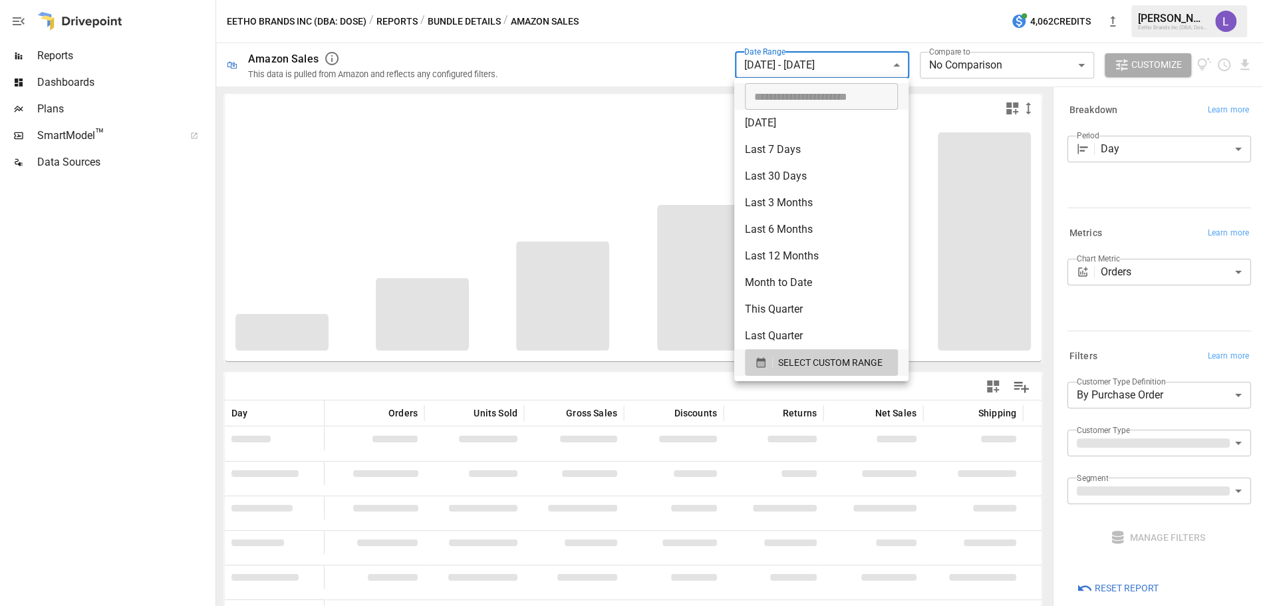 Image resolution: width=1263 pixels, height=606 pixels. What do you see at coordinates (821, 309) in the screenshot?
I see `li: This Quarter` at bounding box center [821, 309].